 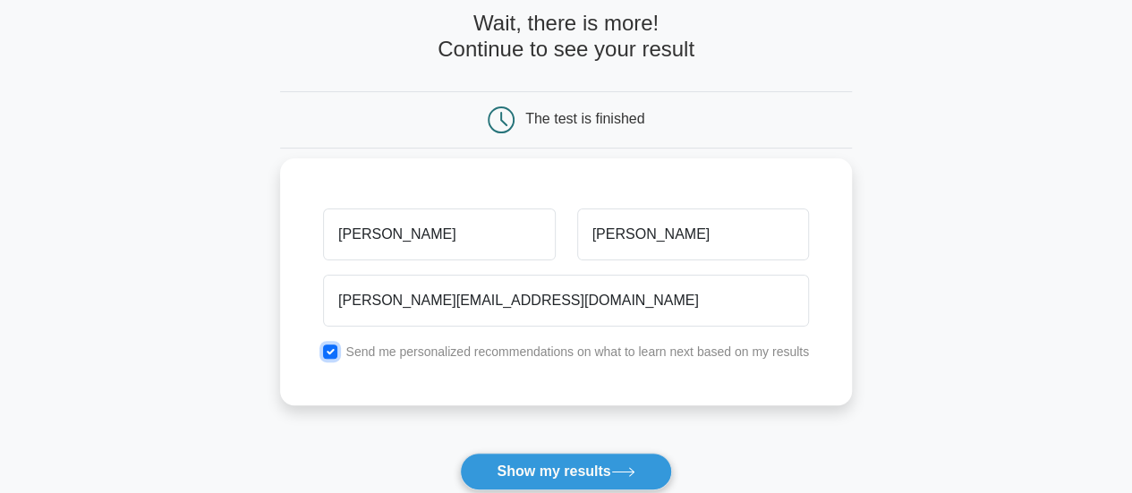 What do you see at coordinates (577, 352) in the screenshot?
I see `label: Send me personalized recommendations on what to learn next based on my results` at bounding box center [577, 352].